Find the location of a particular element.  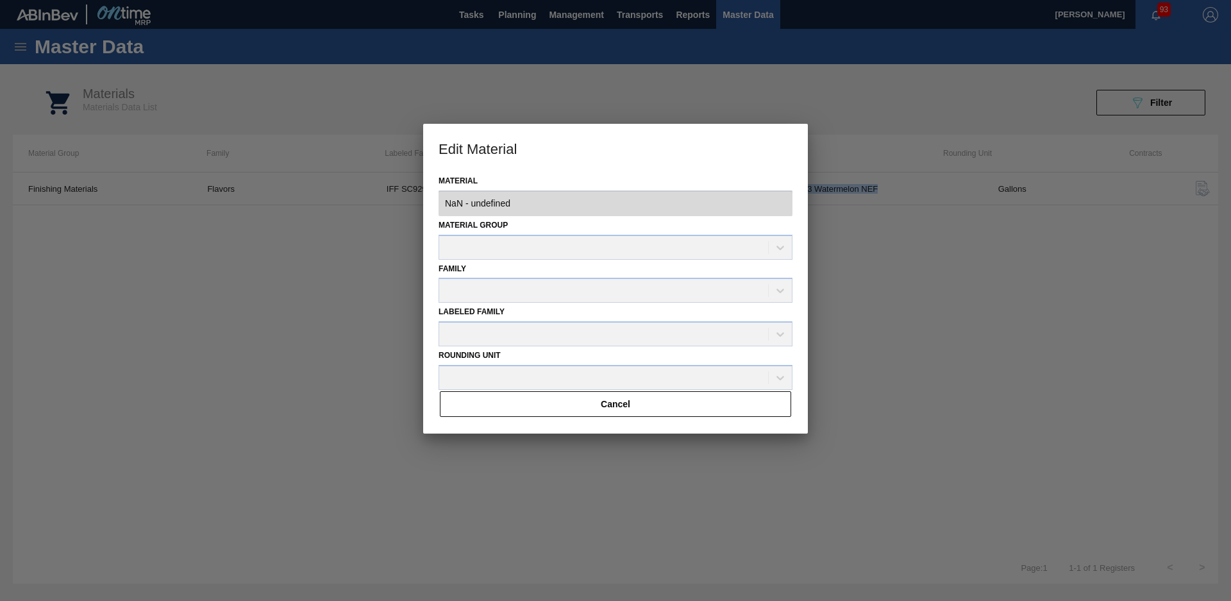

label: Material Group is located at coordinates (473, 225).